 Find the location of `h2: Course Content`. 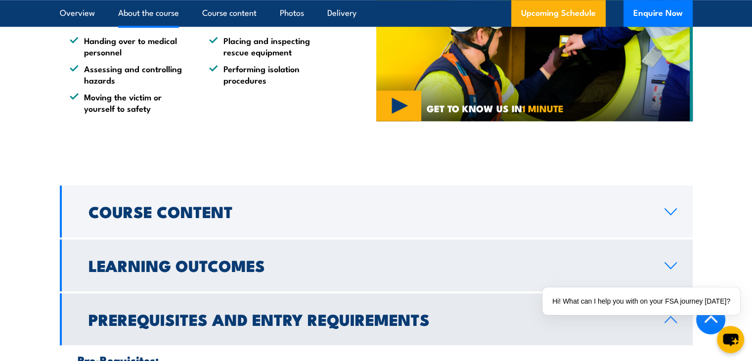

h2: Course Content is located at coordinates (369, 211).